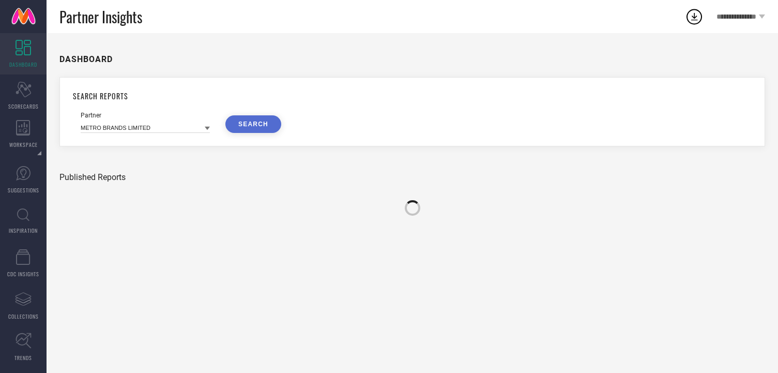  What do you see at coordinates (23, 357) in the screenshot?
I see `span: TRENDS` at bounding box center [23, 357].